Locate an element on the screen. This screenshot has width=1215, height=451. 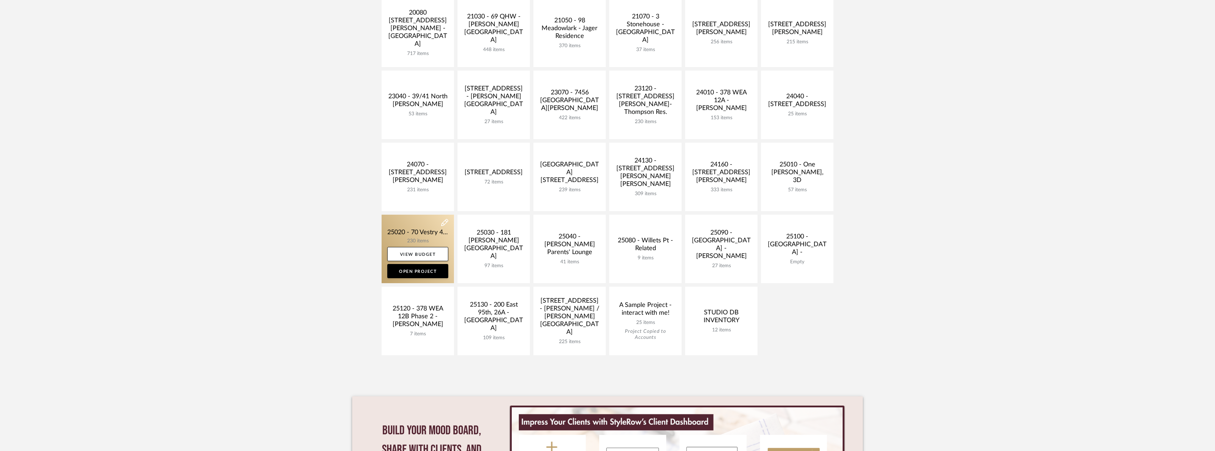
div: 97 items is located at coordinates (494, 266).